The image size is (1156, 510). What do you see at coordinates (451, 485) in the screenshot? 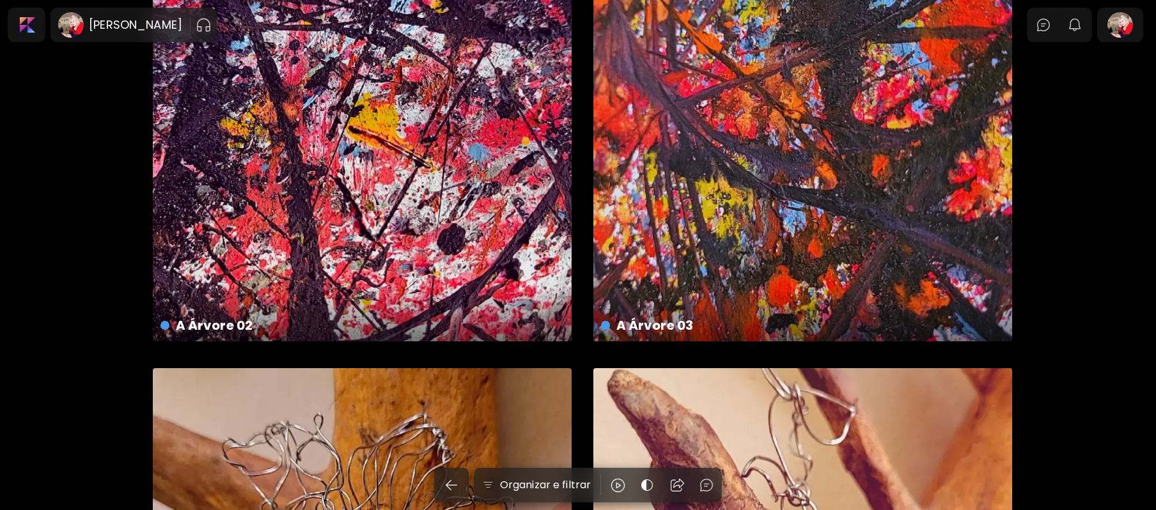
I see `img: back` at bounding box center [451, 485].